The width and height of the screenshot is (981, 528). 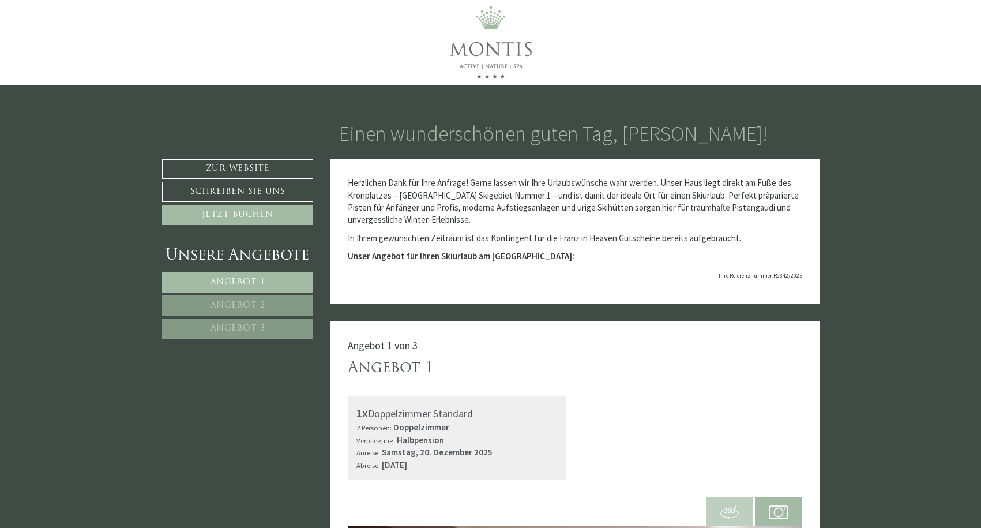 I want to click on small: 2 Personen:, so click(x=374, y=428).